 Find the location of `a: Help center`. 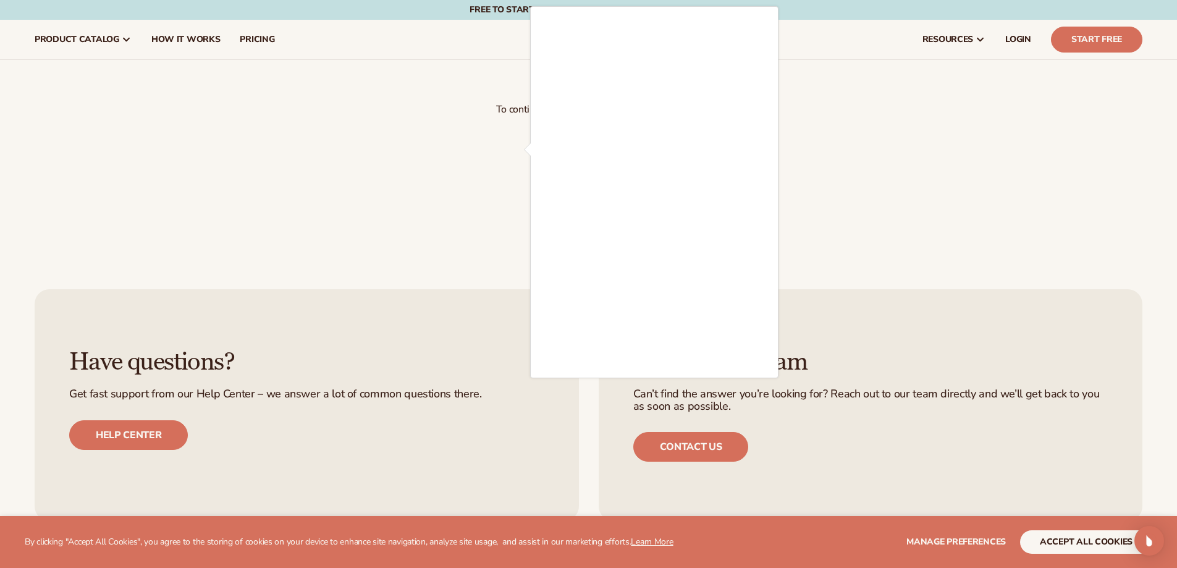

a: Help center is located at coordinates (128, 435).